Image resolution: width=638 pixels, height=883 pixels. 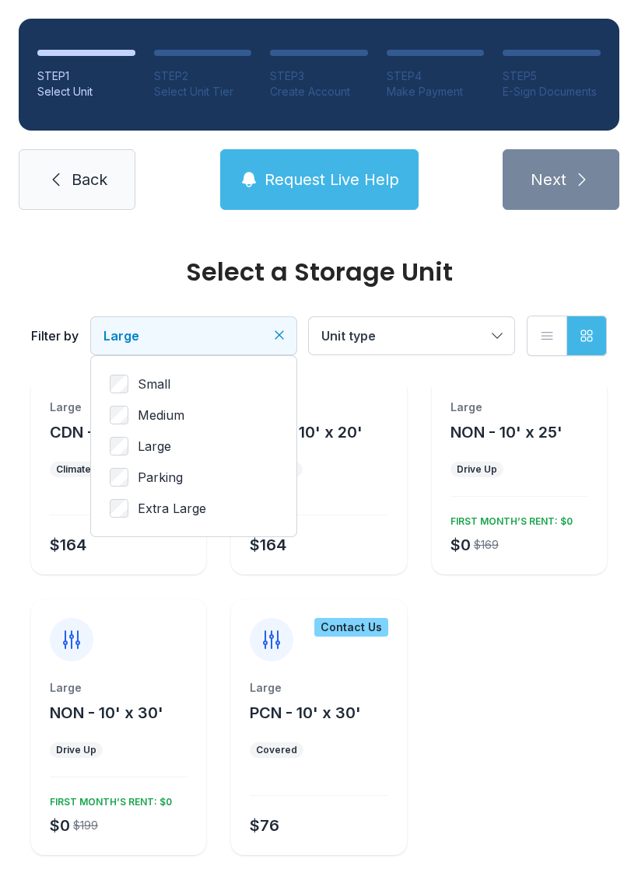 What do you see at coordinates (306, 432) in the screenshot?
I see `button: NON - 10' x 20'` at bounding box center [306, 432].